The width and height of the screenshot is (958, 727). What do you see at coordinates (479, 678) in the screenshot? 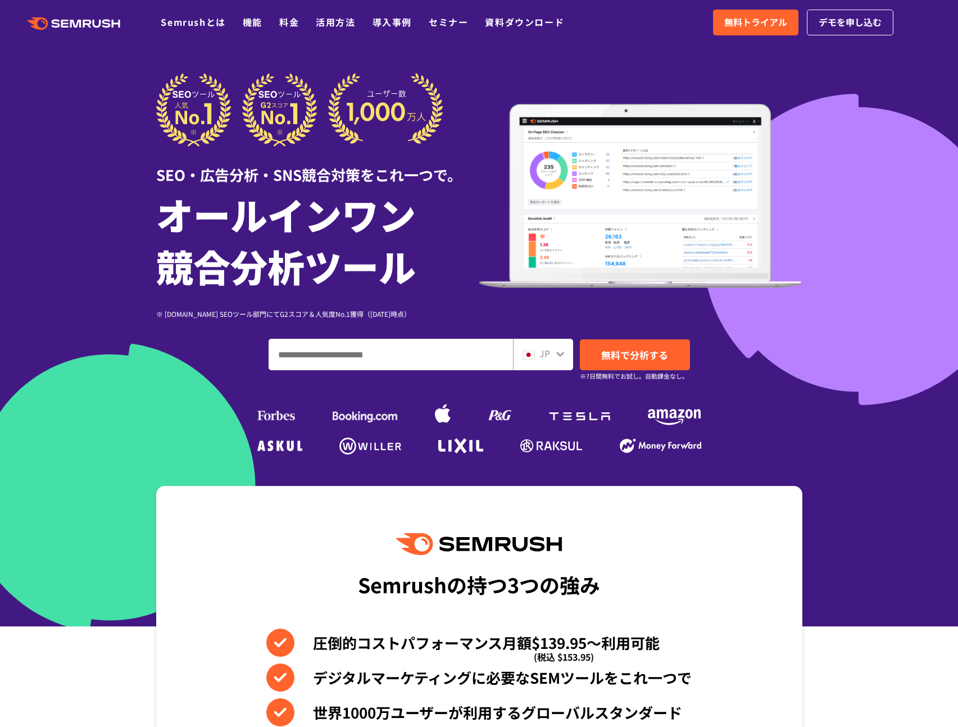
I see `li: デジタルマーケティングに必要なSEMツールをこれ一つで` at bounding box center [479, 678].